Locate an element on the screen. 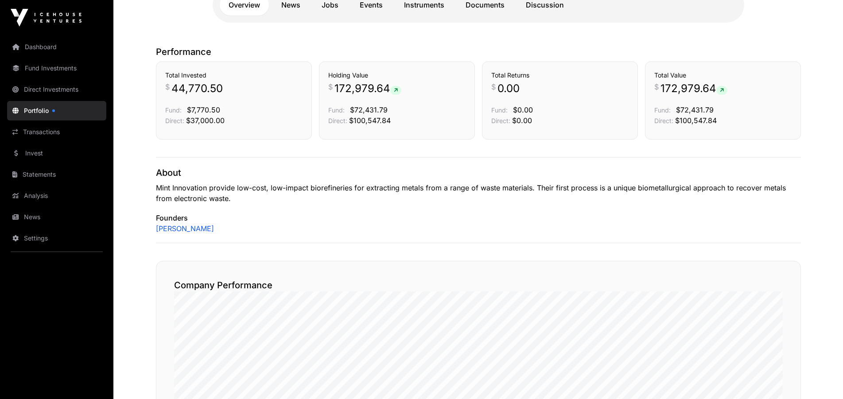 The image size is (843, 399). a: Invest is located at coordinates (57, 153).